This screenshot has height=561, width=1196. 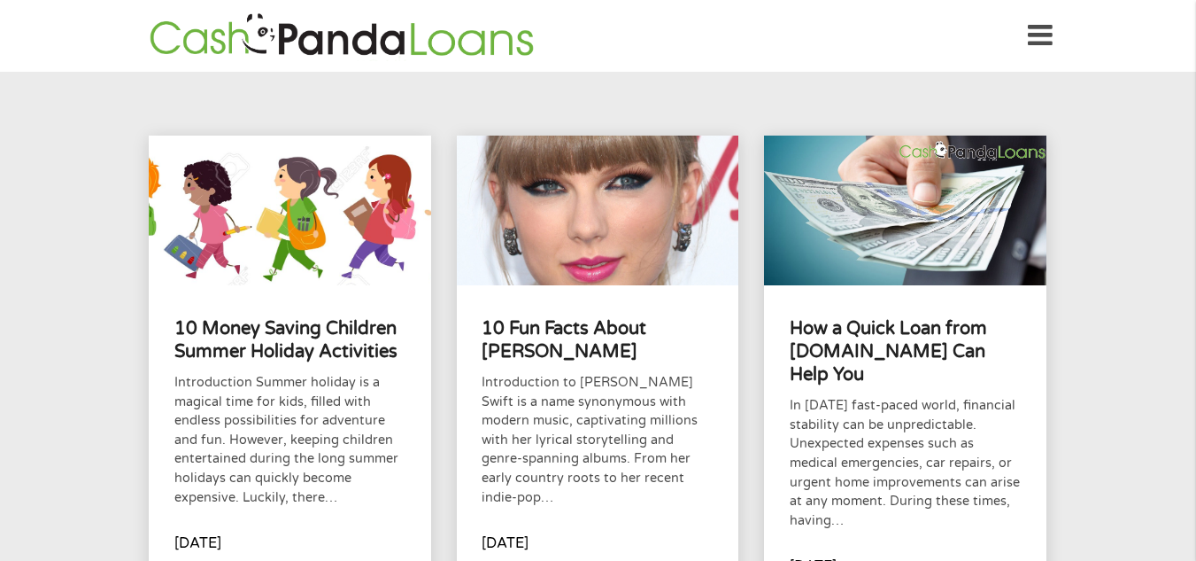 What do you see at coordinates (290, 340) in the screenshot?
I see `h4: 10 Money Saving Children Summer Holiday Activities` at bounding box center [290, 340].